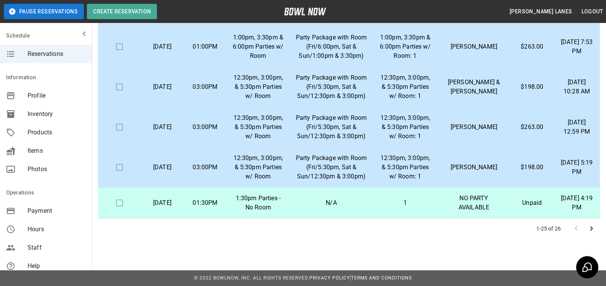 Image resolution: width=606 pixels, height=286 pixels. Describe the element at coordinates (592, 229) in the screenshot. I see `button: Go to next page` at that location.